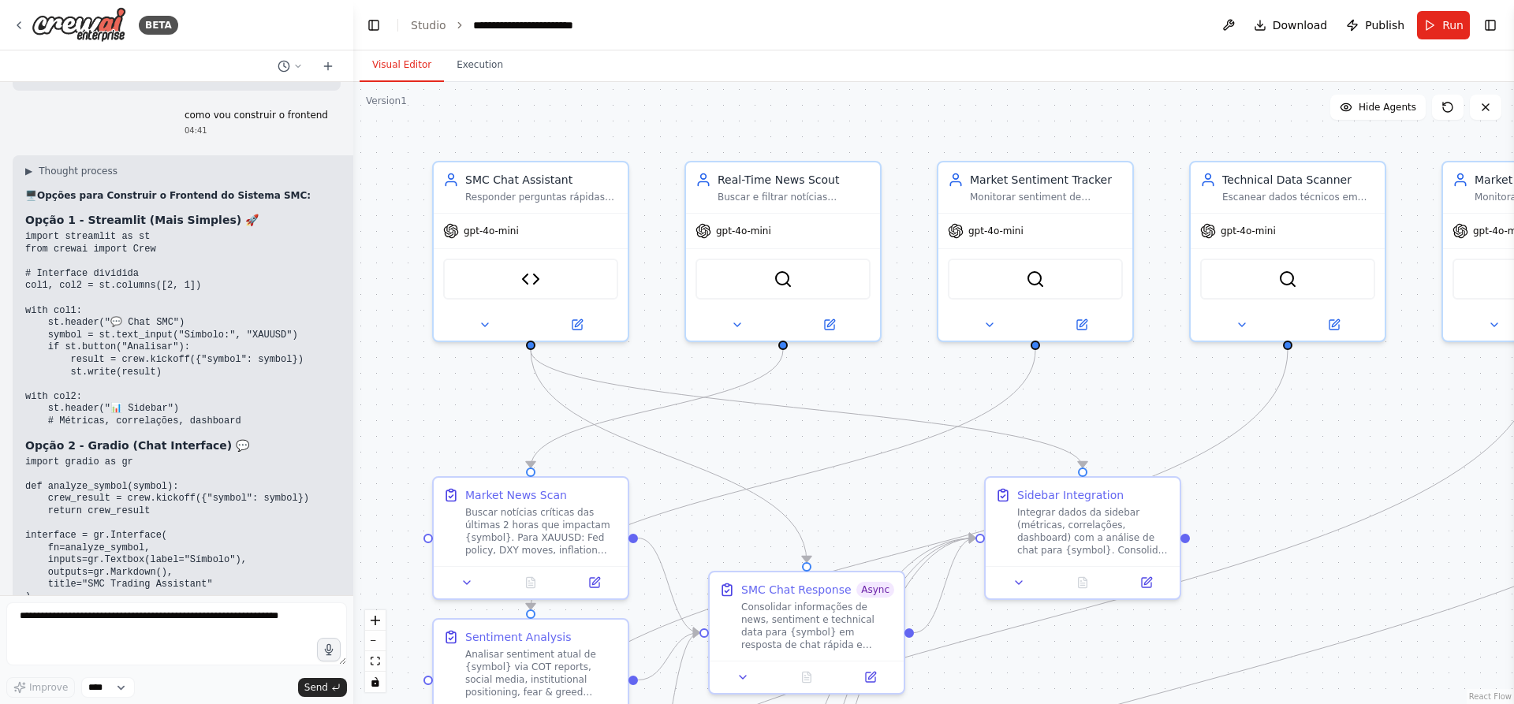 The height and width of the screenshot is (704, 1514). I want to click on button: Switch to previous chat, so click(290, 66).